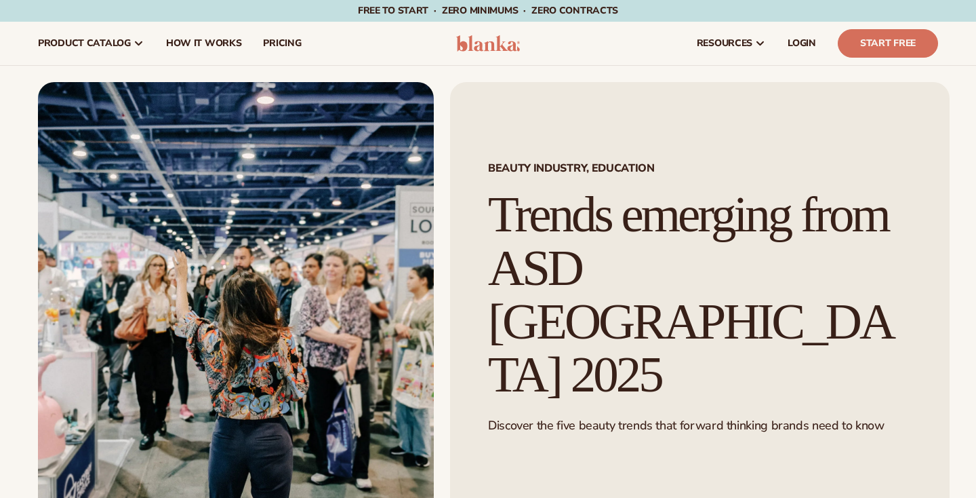 The image size is (976, 498). I want to click on a: pricing, so click(282, 43).